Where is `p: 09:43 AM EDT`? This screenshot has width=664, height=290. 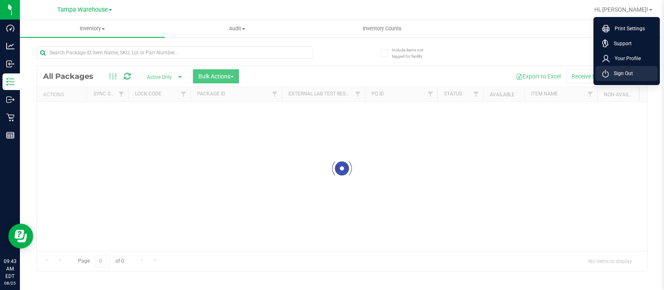
p: 09:43 AM EDT is located at coordinates (10, 269).